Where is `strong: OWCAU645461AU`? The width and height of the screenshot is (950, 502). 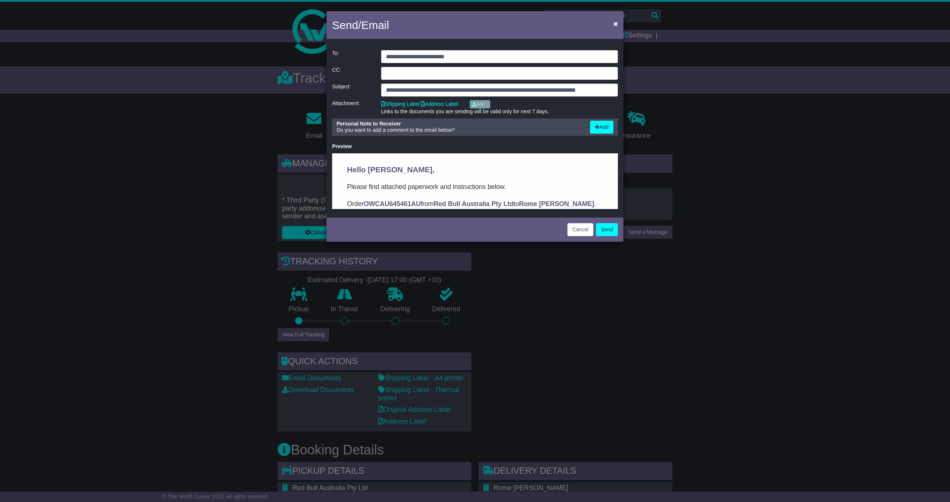 strong: OWCAU645461AU is located at coordinates (60, 50).